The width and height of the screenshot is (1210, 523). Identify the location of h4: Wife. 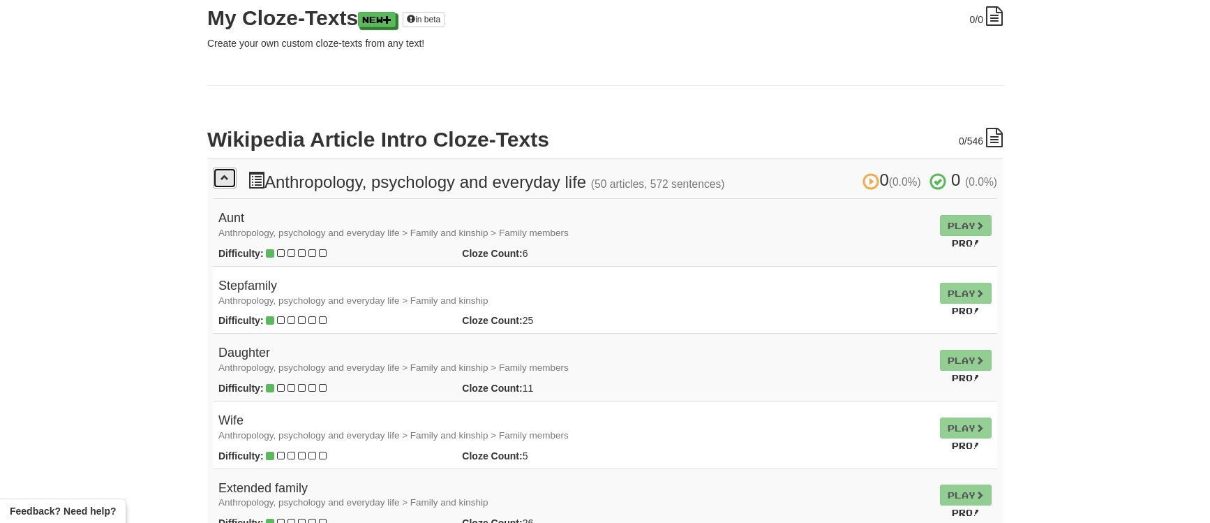
(574, 428).